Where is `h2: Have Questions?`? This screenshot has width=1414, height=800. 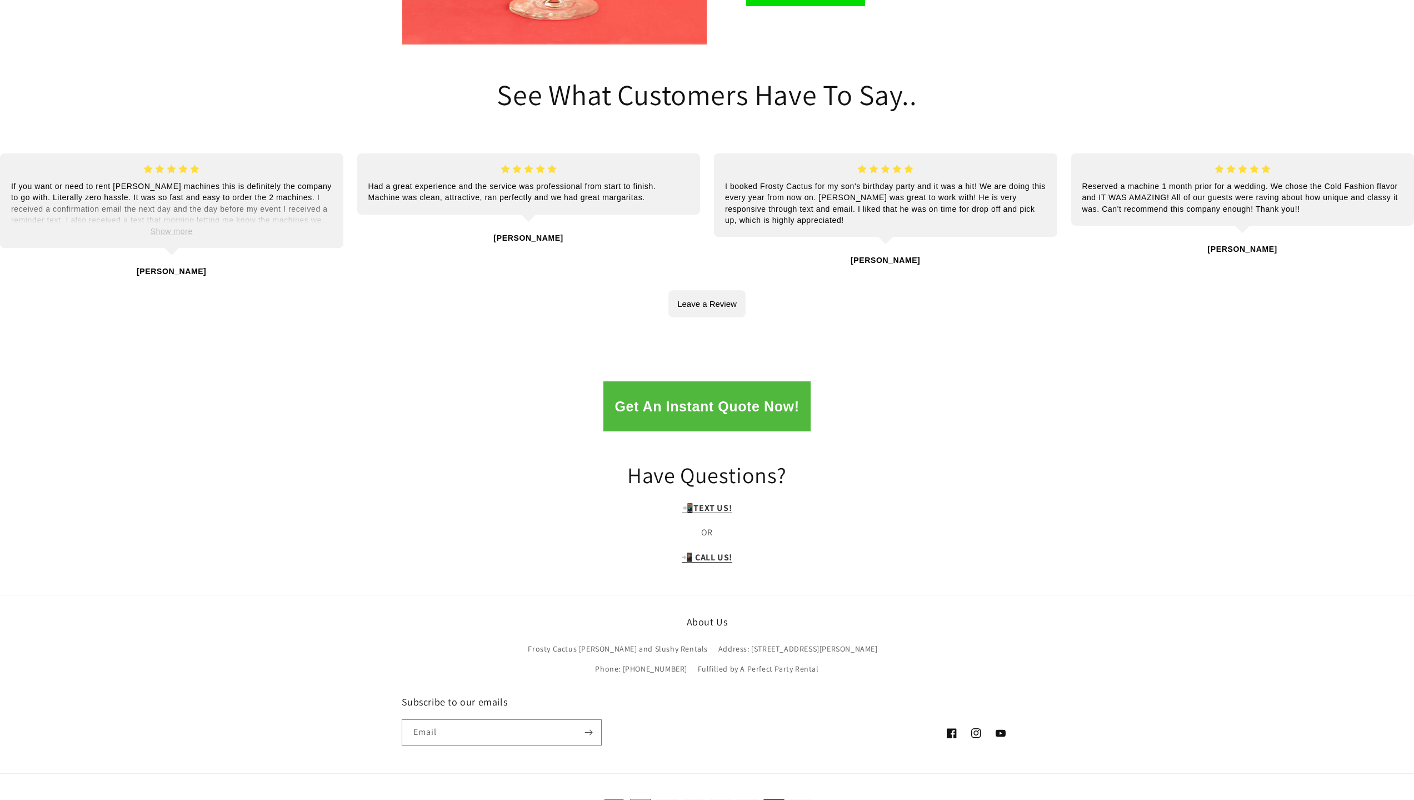 h2: Have Questions? is located at coordinates (707, 475).